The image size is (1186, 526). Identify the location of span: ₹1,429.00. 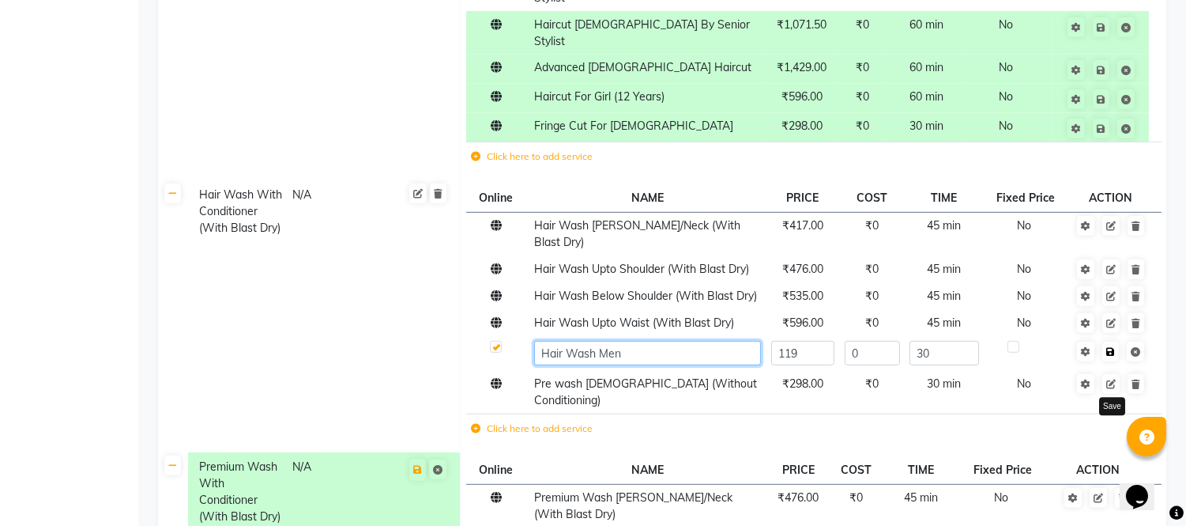
(802, 67).